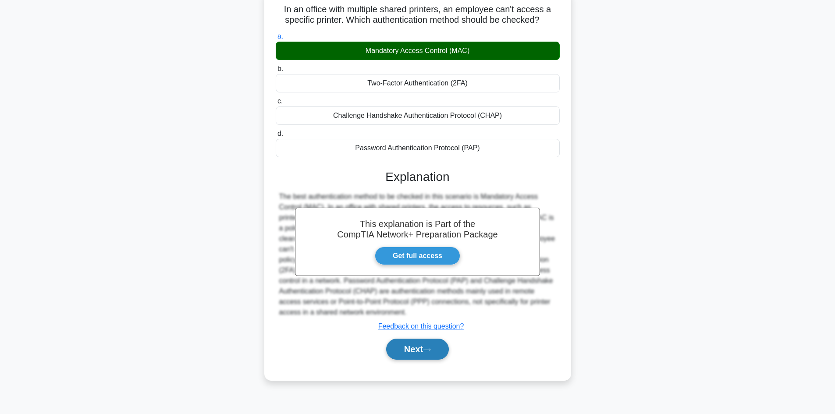 This screenshot has height=414, width=835. Describe the element at coordinates (417, 349) in the screenshot. I see `button: Next` at that location.